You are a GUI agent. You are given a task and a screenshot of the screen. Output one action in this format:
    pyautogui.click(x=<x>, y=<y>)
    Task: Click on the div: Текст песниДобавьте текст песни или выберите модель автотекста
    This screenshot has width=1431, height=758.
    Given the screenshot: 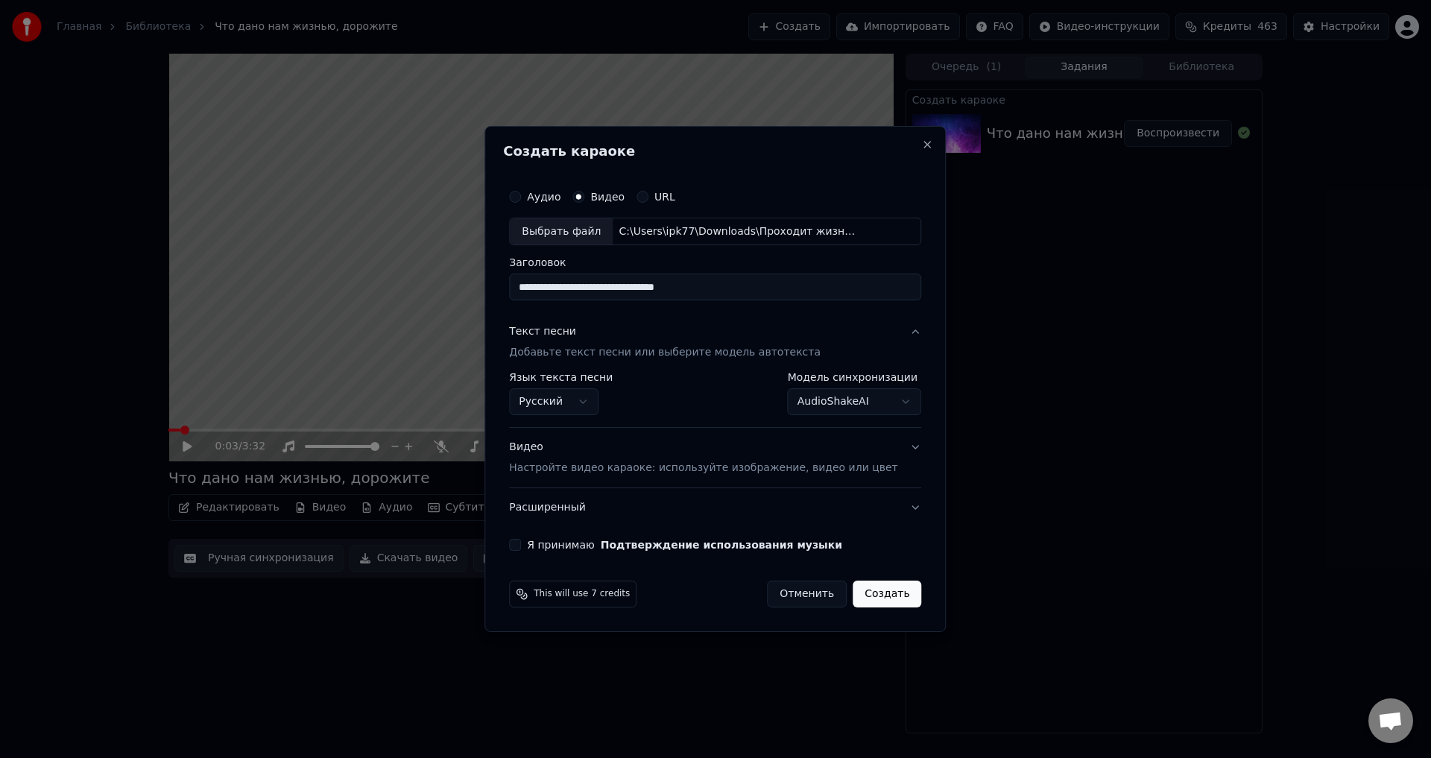 What is the action you would take?
    pyautogui.click(x=715, y=400)
    